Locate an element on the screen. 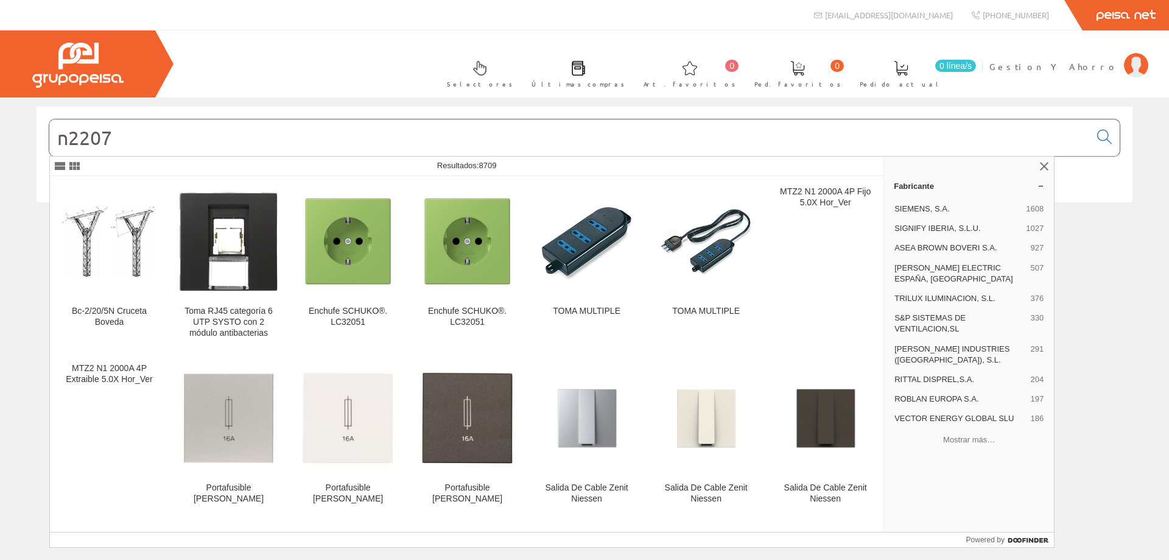  button: Mostrar más… is located at coordinates (969, 439).